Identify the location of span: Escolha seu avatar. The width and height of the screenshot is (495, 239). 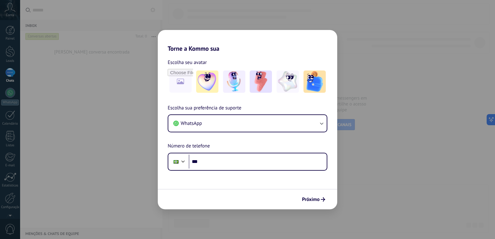
(187, 62).